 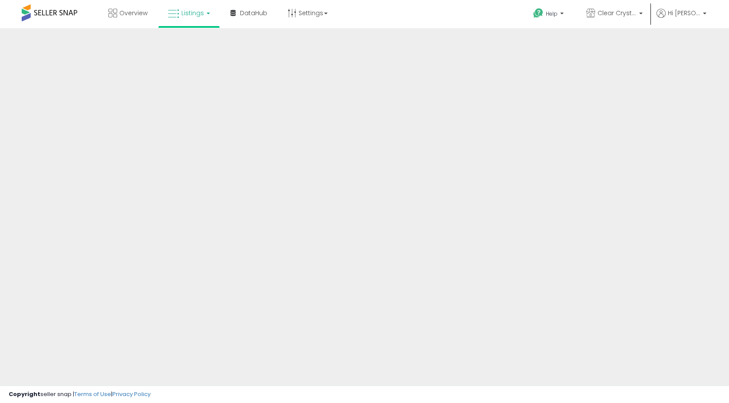 What do you see at coordinates (254, 13) in the screenshot?
I see `span: DataHub` at bounding box center [254, 13].